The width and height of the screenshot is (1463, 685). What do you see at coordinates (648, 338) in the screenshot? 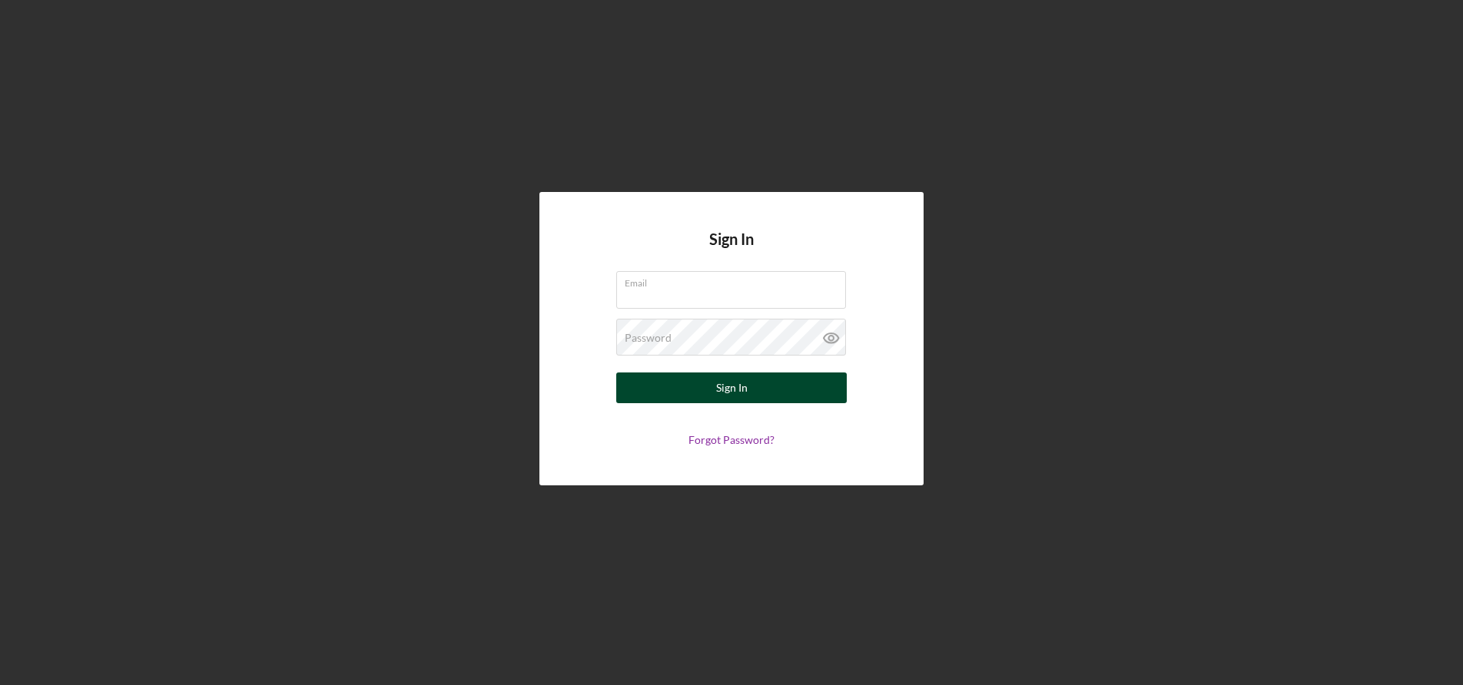
I see `label: Password` at bounding box center [648, 338].